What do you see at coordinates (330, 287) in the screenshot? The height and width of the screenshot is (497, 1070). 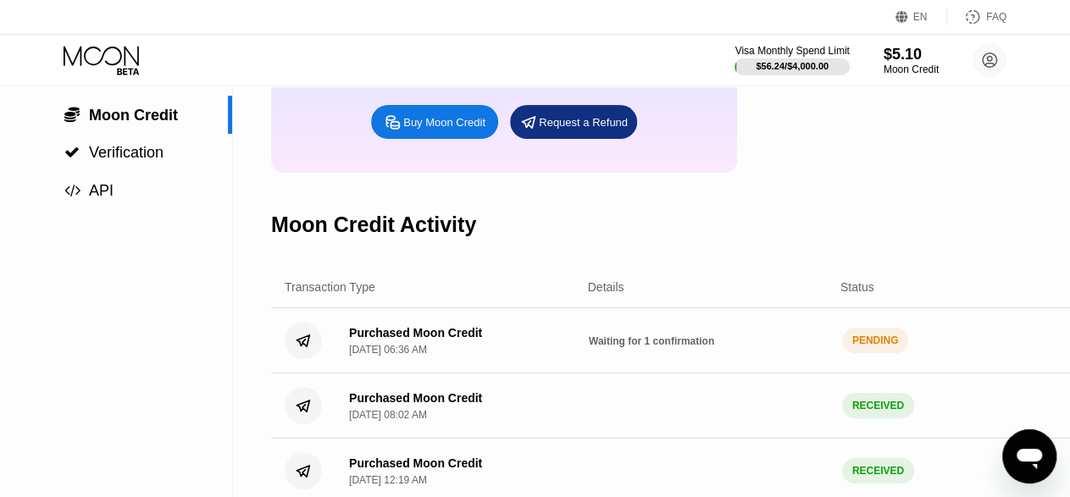 I see `div: Transaction Type` at bounding box center [330, 287].